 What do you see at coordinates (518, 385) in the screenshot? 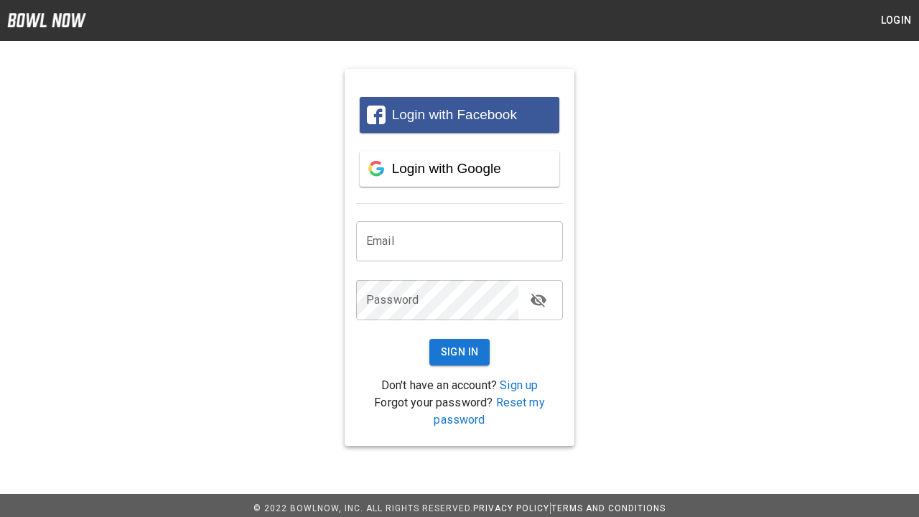
I see `a: Sign up` at bounding box center [518, 385].